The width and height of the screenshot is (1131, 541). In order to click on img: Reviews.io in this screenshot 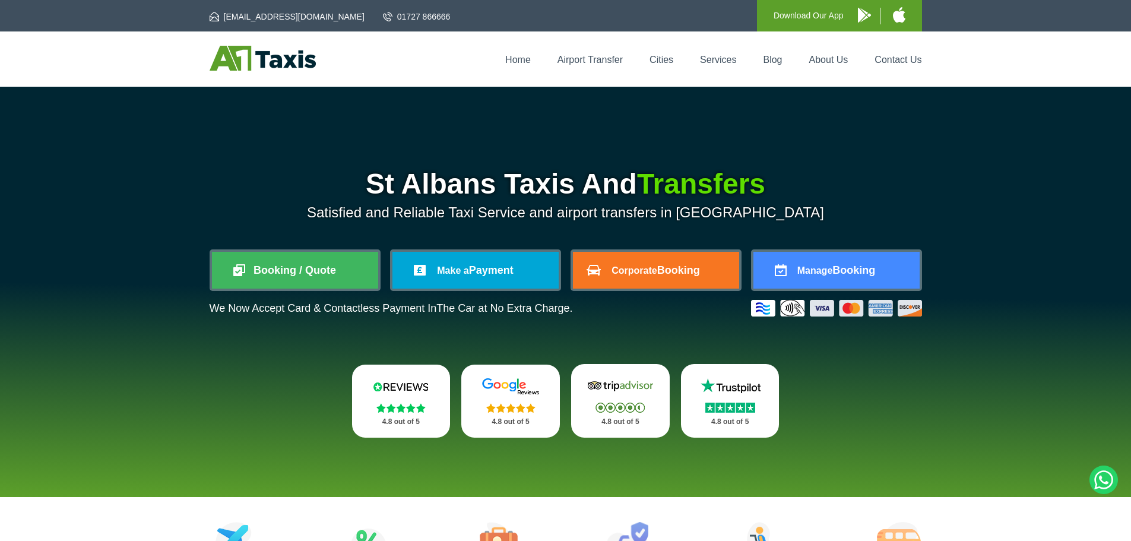, I will do `click(401, 387)`.